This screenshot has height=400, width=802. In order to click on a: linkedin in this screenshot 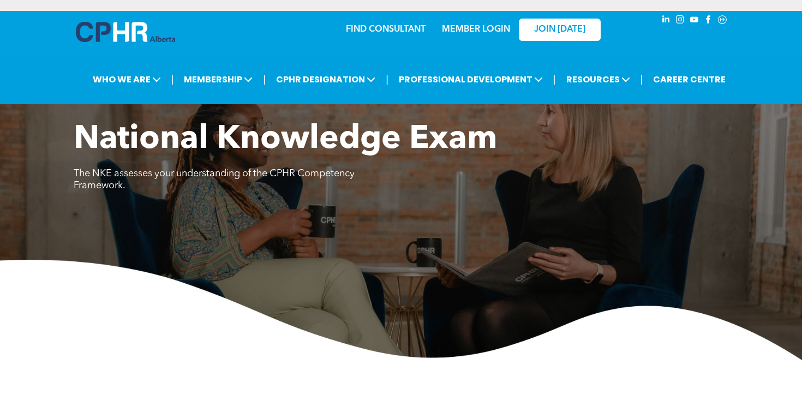, I will do `click(665, 21)`.